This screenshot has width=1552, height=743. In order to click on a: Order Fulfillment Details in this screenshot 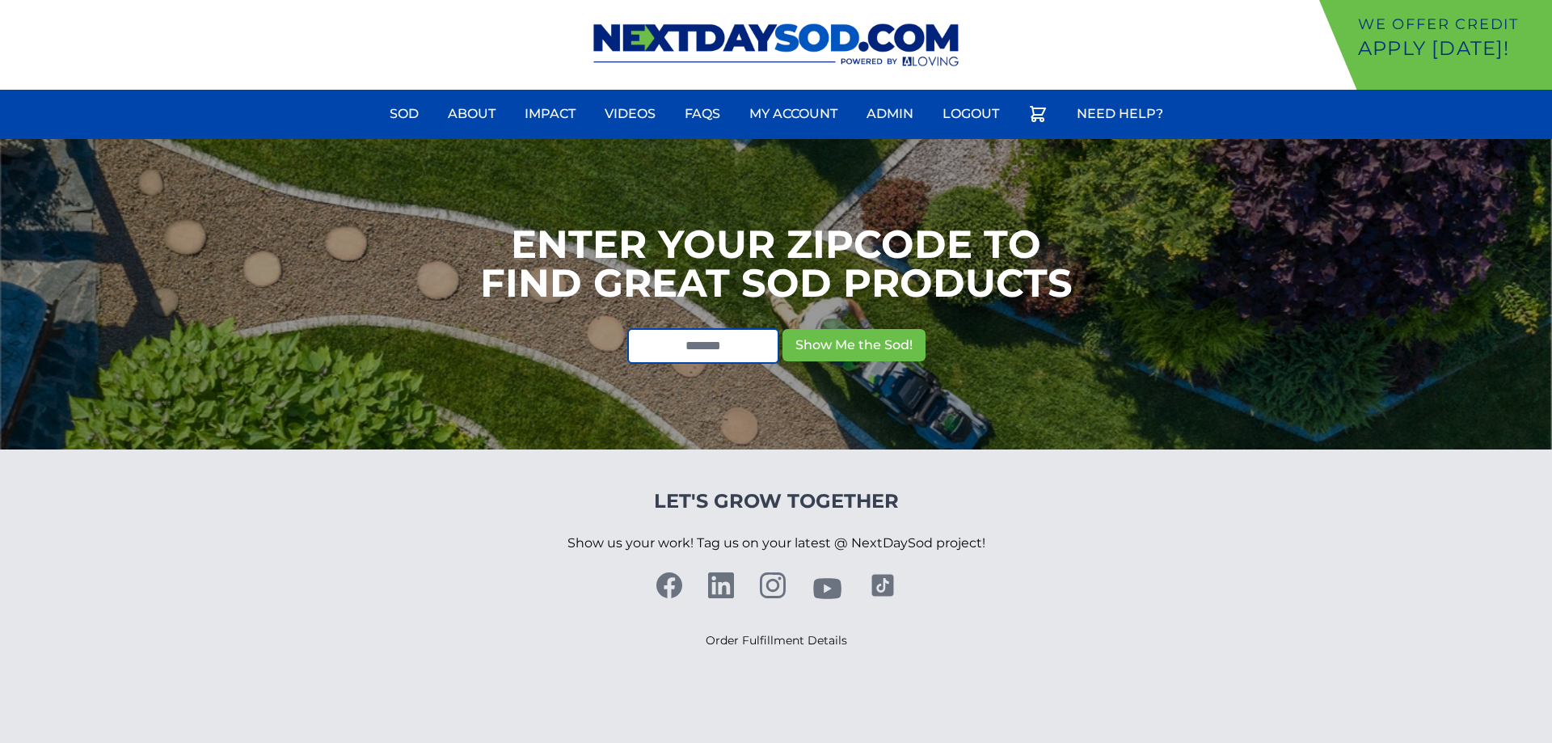, I will do `click(776, 640)`.